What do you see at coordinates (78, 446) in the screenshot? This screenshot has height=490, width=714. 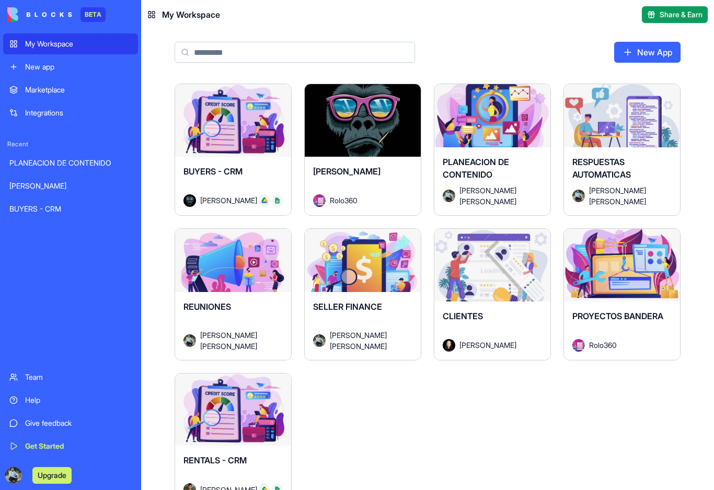 I see `div: Get Started` at bounding box center [78, 446].